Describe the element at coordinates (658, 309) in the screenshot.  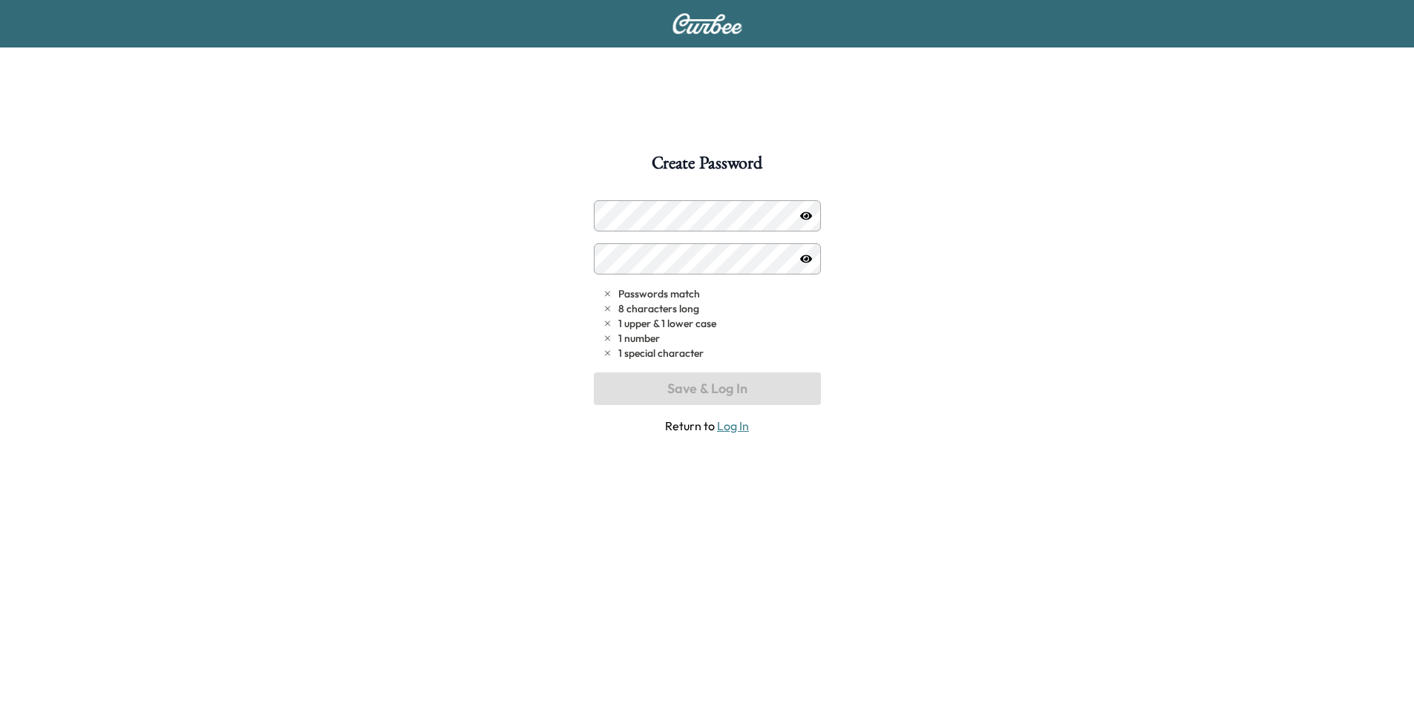
I see `span: 8 characters long` at that location.